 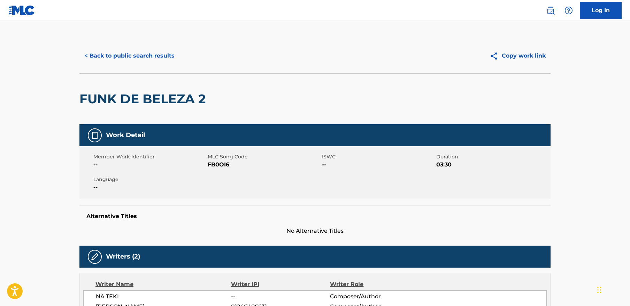 I want to click on div: Chat Widget, so click(x=613, y=289).